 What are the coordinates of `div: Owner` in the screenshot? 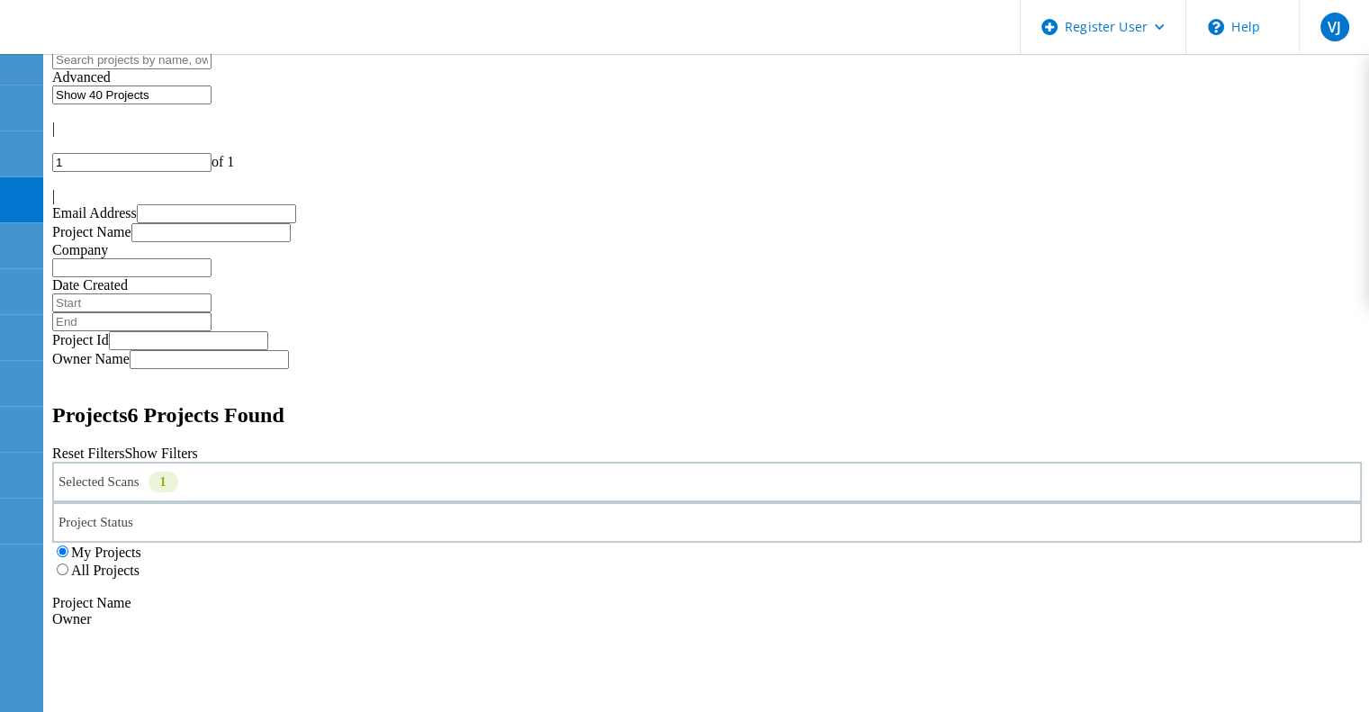 It's located at (707, 619).